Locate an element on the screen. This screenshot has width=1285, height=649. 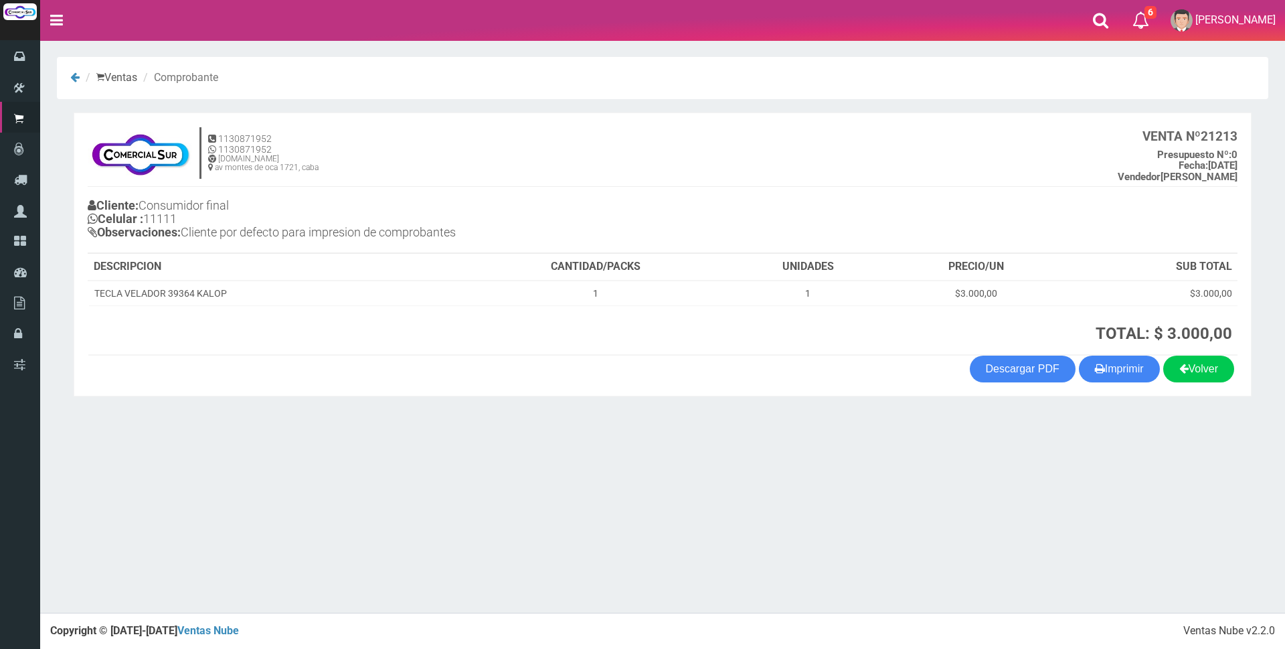
li: Ventas is located at coordinates (110, 78).